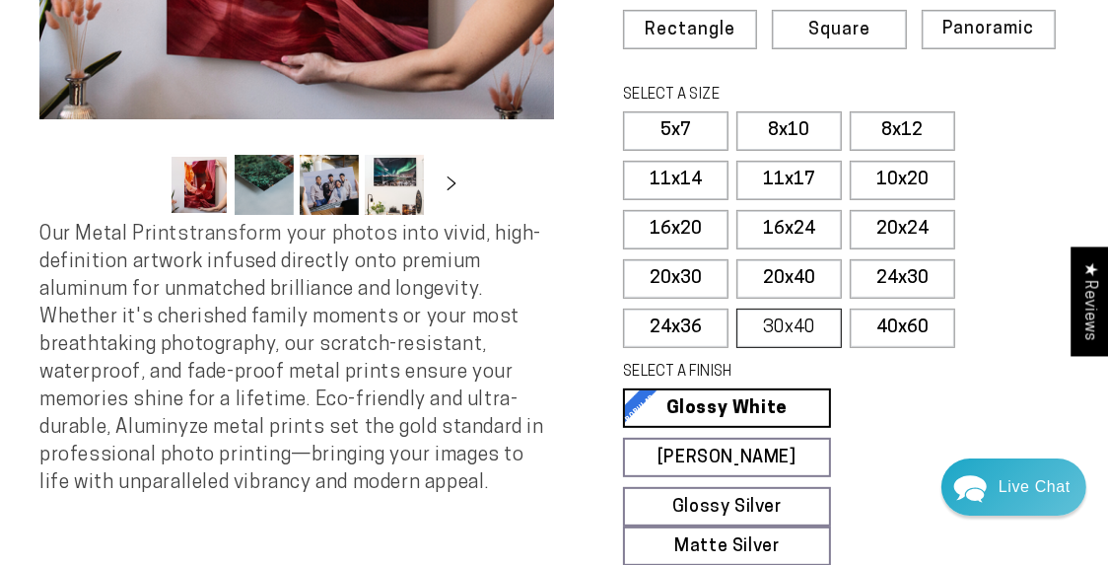 The image size is (1108, 565). What do you see at coordinates (727, 408) in the screenshot?
I see `a: Glossy White` at bounding box center [727, 408].